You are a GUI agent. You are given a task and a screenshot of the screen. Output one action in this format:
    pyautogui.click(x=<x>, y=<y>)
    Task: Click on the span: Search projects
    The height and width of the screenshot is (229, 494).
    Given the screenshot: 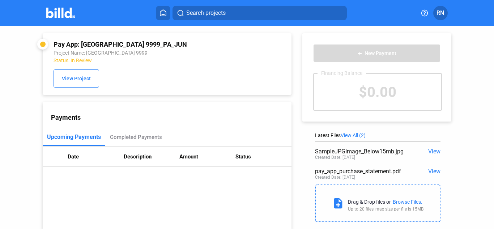 What is the action you would take?
    pyautogui.click(x=206, y=13)
    